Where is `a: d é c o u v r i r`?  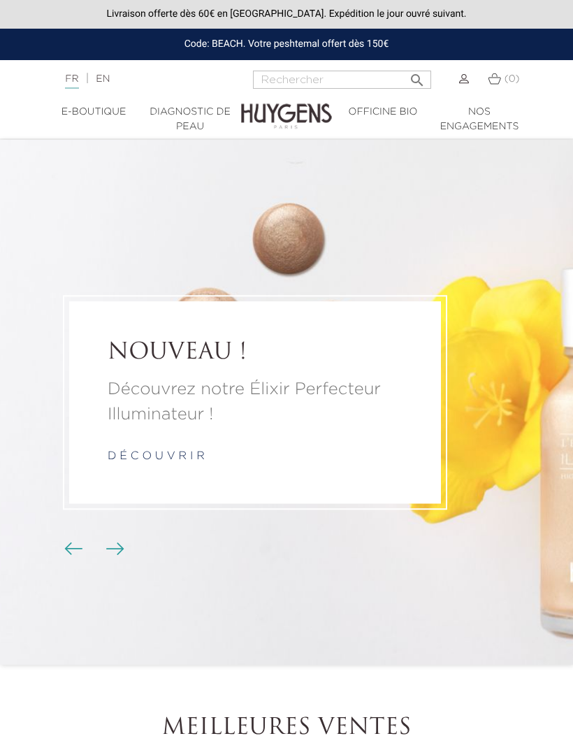
a: d é c o u v r i r is located at coordinates (156, 456).